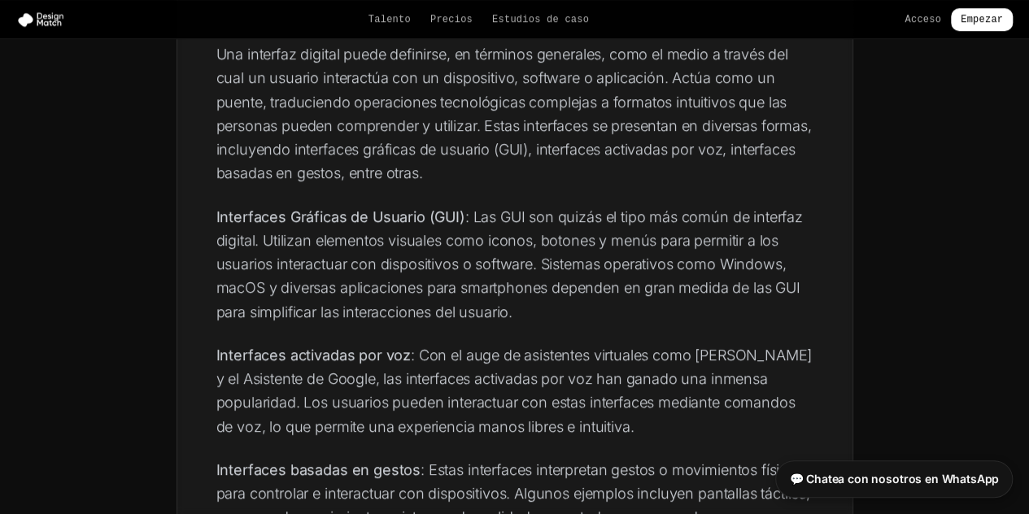 The height and width of the screenshot is (514, 1029). Describe the element at coordinates (922, 20) in the screenshot. I see `a: Acceso` at that location.